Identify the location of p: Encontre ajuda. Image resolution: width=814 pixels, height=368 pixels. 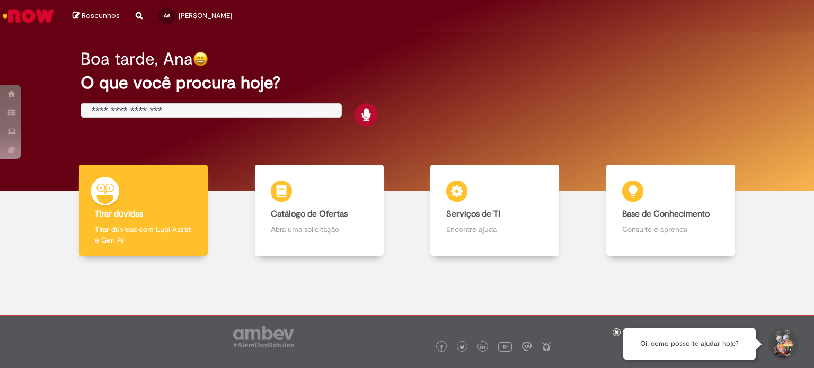
(495, 230).